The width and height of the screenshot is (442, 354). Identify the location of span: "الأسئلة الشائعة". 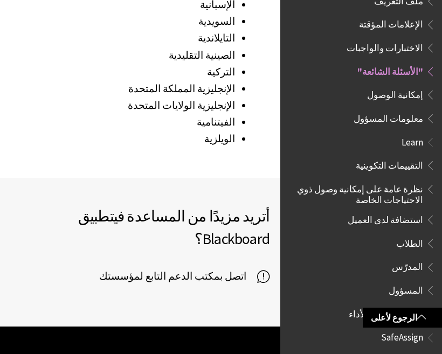
(391, 70).